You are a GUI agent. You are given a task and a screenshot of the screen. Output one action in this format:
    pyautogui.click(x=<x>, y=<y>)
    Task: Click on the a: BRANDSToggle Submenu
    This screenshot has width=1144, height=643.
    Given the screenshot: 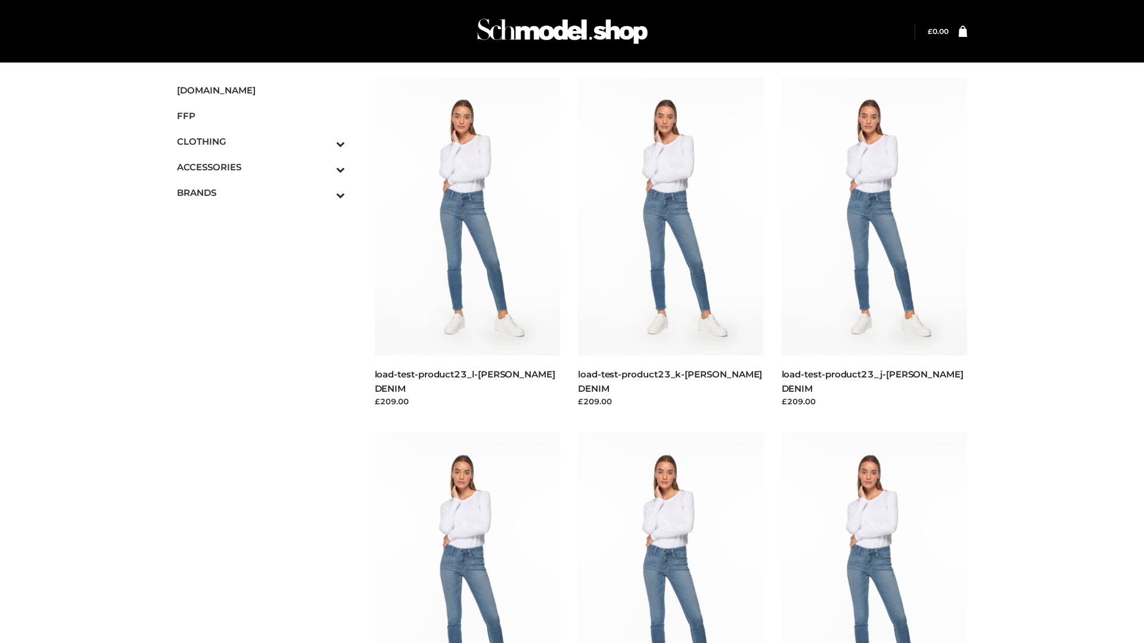 What is the action you would take?
    pyautogui.click(x=261, y=192)
    